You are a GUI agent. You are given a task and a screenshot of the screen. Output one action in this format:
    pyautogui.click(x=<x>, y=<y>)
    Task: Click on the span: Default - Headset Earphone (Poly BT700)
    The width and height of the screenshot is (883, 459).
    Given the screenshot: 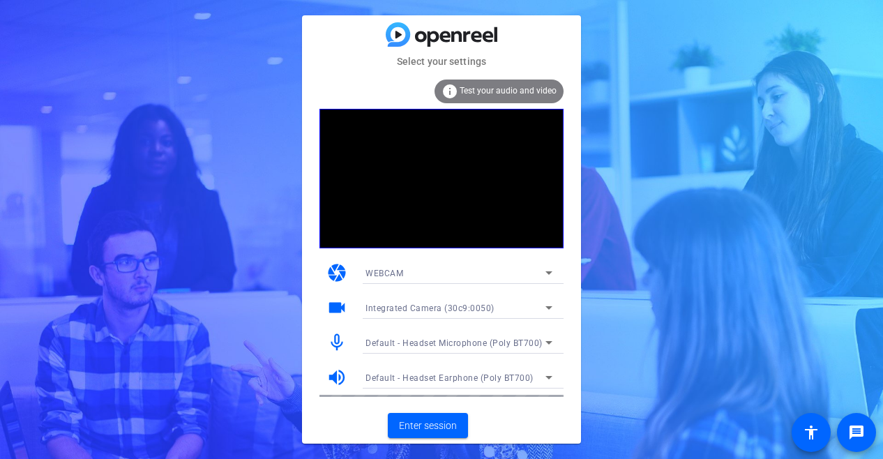 What is the action you would take?
    pyautogui.click(x=449, y=378)
    